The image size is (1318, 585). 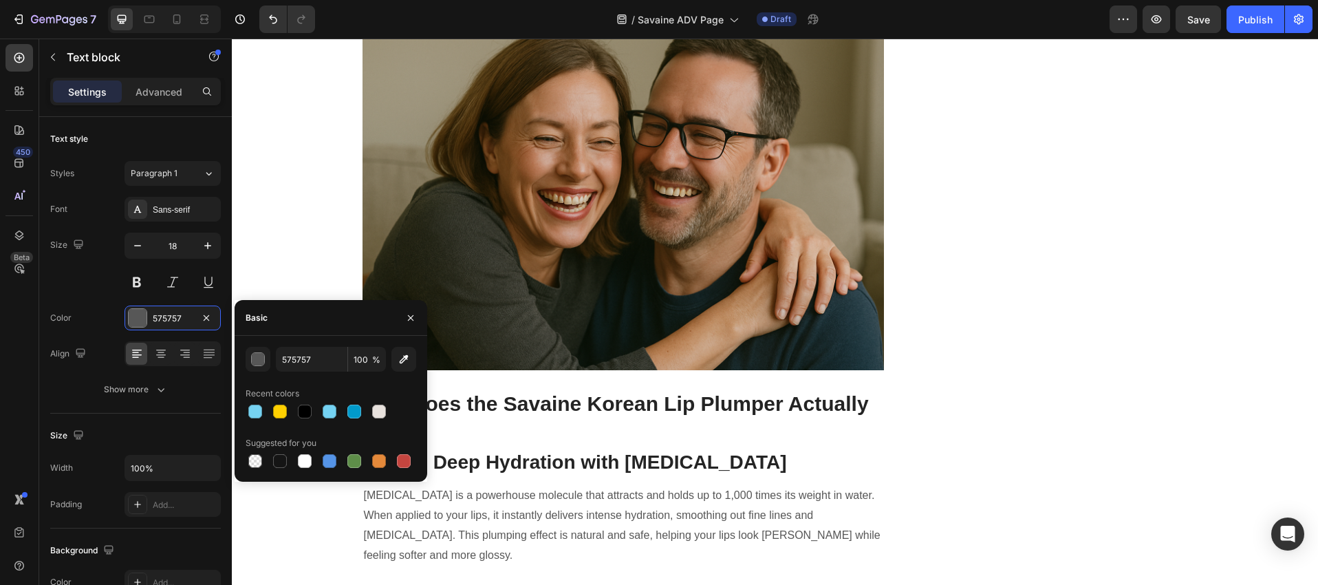 What do you see at coordinates (680, 19) in the screenshot?
I see `span: Savaine ADV Page` at bounding box center [680, 19].